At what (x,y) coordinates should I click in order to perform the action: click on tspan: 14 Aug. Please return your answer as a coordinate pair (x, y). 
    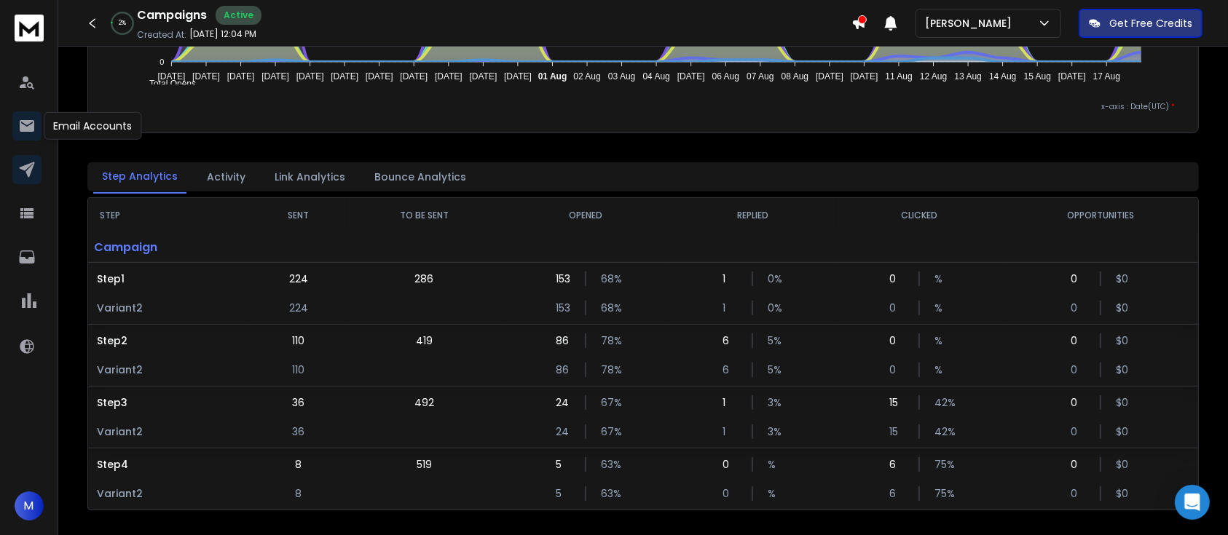
    Looking at the image, I should click on (1002, 76).